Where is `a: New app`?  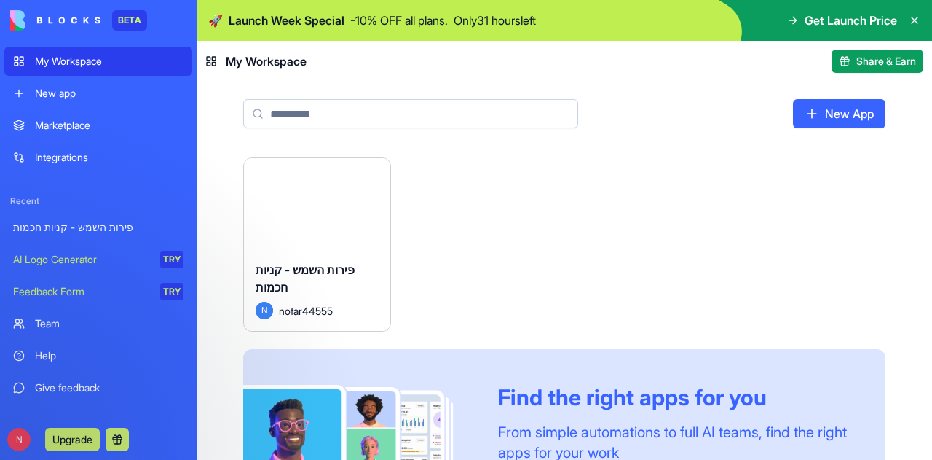
a: New app is located at coordinates (98, 93).